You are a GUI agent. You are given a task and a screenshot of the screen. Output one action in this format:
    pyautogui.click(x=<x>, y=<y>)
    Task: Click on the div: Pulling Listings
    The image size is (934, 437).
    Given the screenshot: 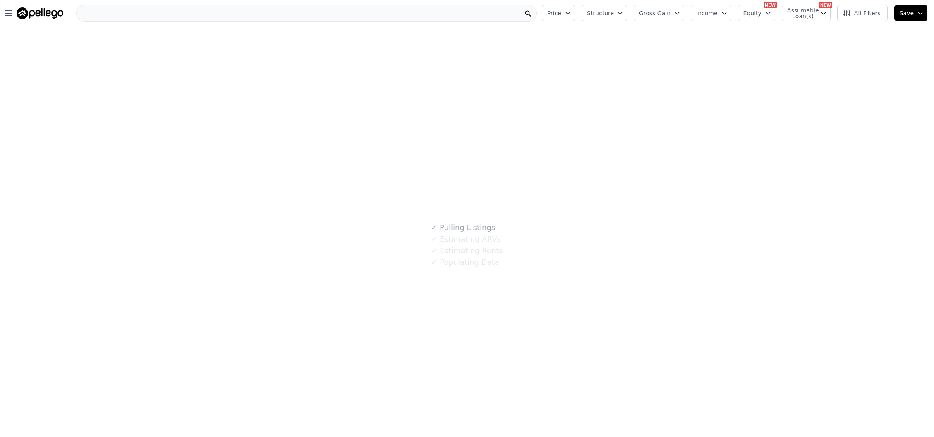 What is the action you would take?
    pyautogui.click(x=463, y=227)
    